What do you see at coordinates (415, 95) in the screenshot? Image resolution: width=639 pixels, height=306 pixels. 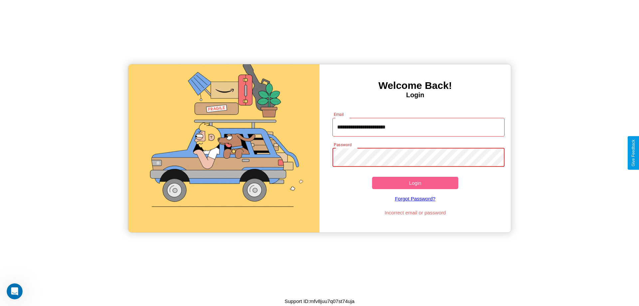 I see `h4: Login` at bounding box center [415, 95].